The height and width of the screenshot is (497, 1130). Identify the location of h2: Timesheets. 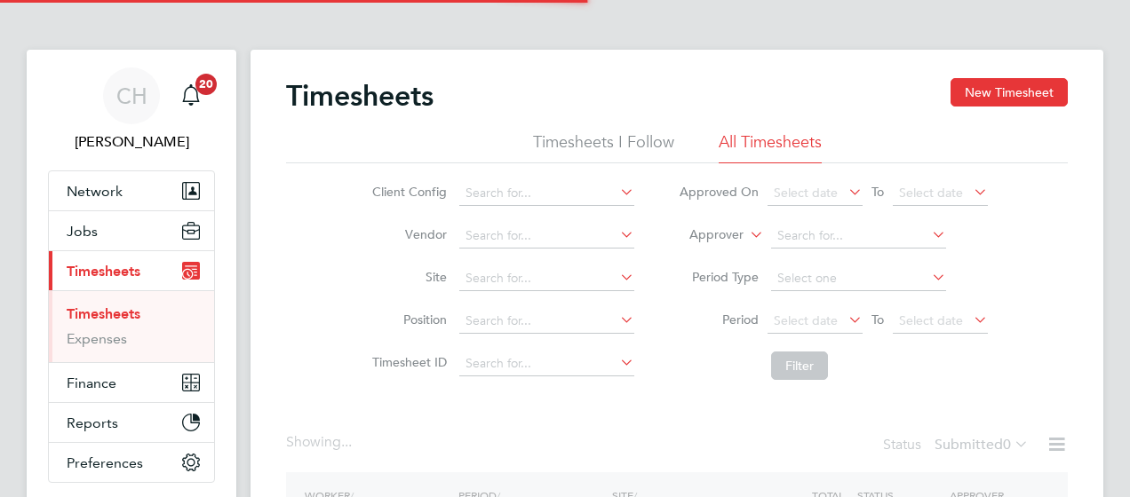
(360, 96).